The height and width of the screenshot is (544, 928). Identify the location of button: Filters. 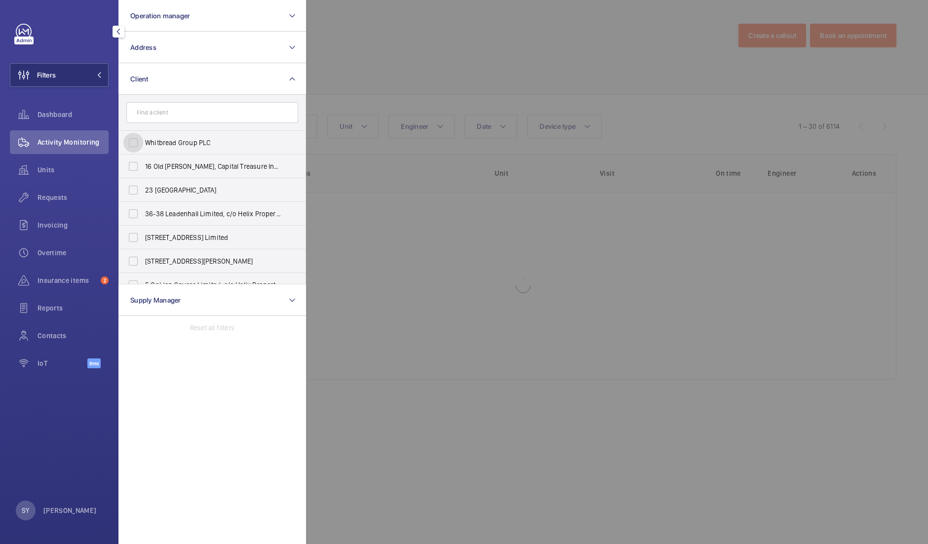
(59, 75).